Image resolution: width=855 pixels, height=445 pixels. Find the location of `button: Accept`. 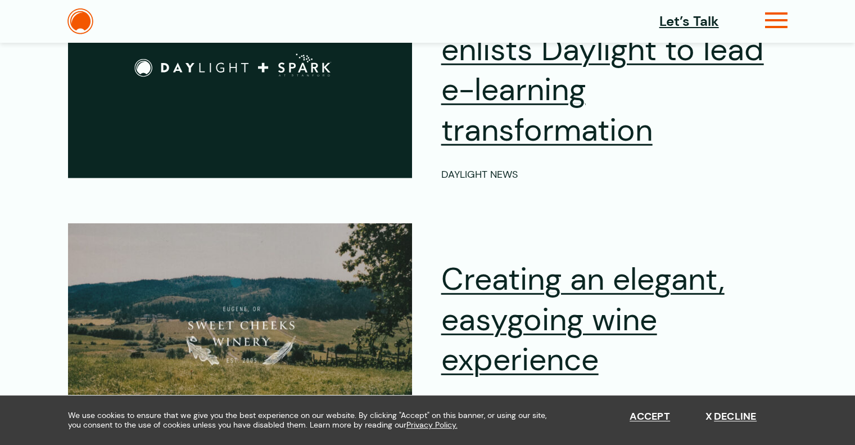

button: Accept is located at coordinates (650, 417).